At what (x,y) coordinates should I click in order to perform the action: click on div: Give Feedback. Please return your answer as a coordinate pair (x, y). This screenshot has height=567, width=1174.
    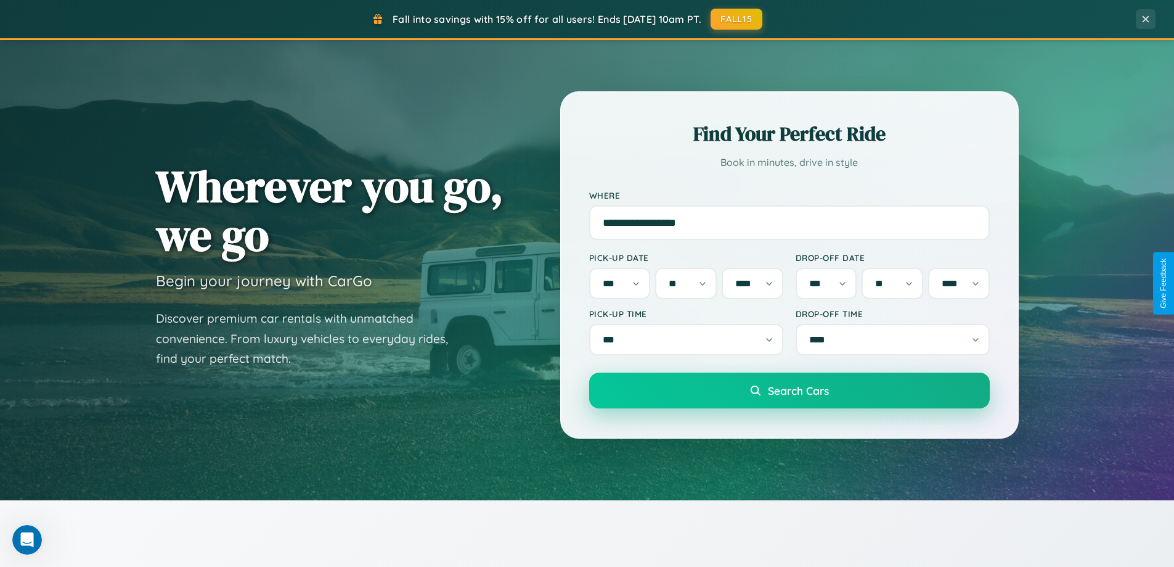
    Looking at the image, I should click on (1164, 283).